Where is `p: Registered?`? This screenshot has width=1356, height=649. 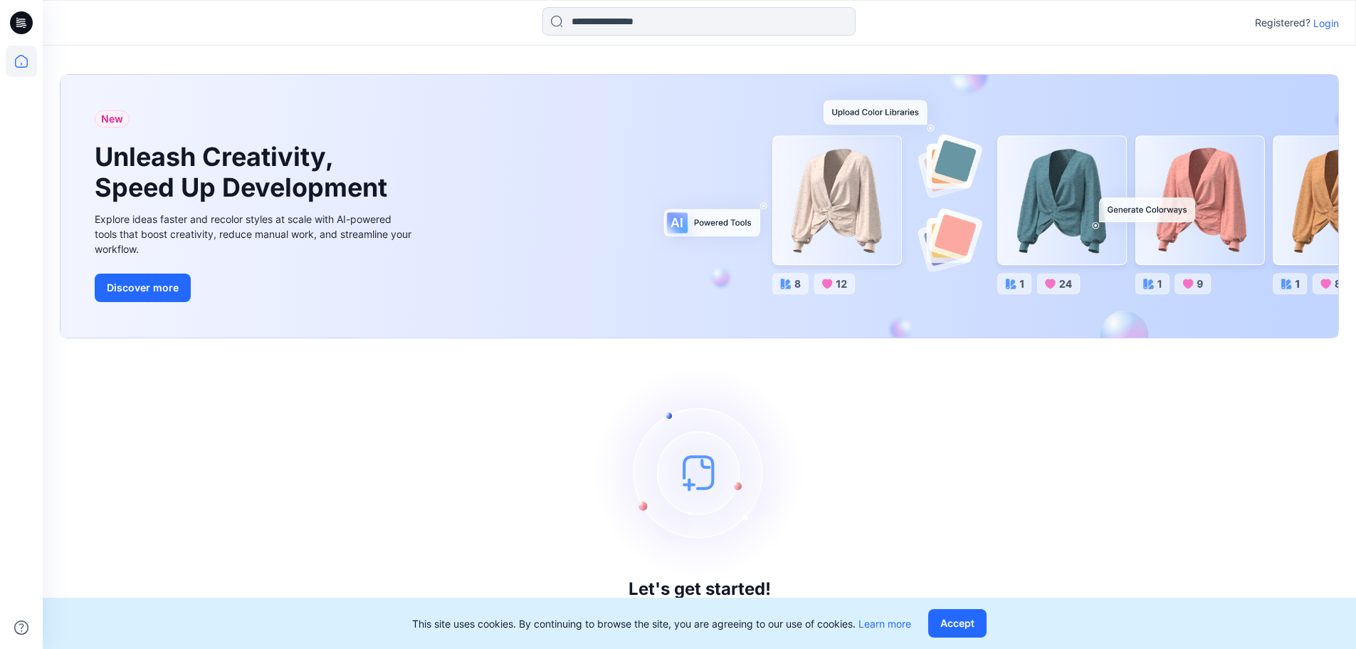 p: Registered? is located at coordinates (1283, 23).